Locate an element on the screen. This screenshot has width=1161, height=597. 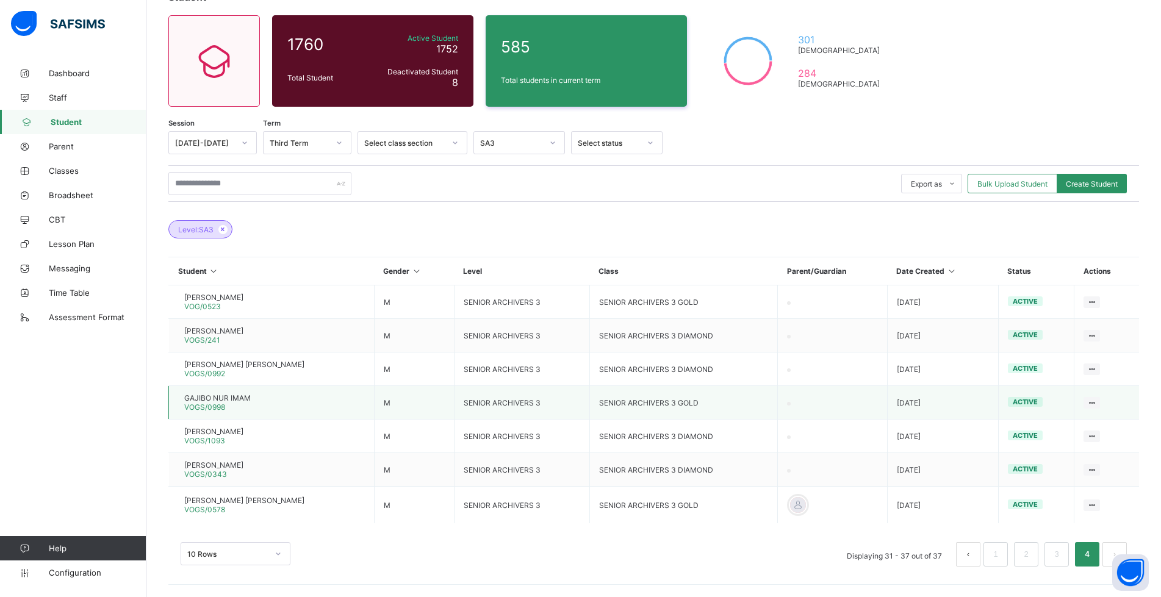
span: VOGS/0343 is located at coordinates (206, 474).